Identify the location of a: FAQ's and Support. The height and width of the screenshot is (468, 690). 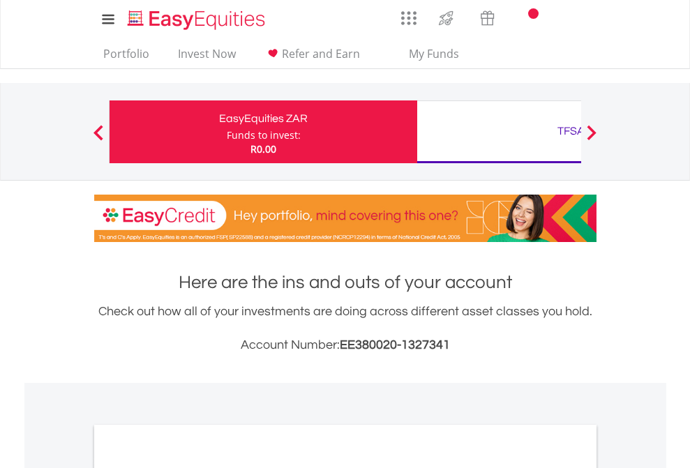
(561, 17).